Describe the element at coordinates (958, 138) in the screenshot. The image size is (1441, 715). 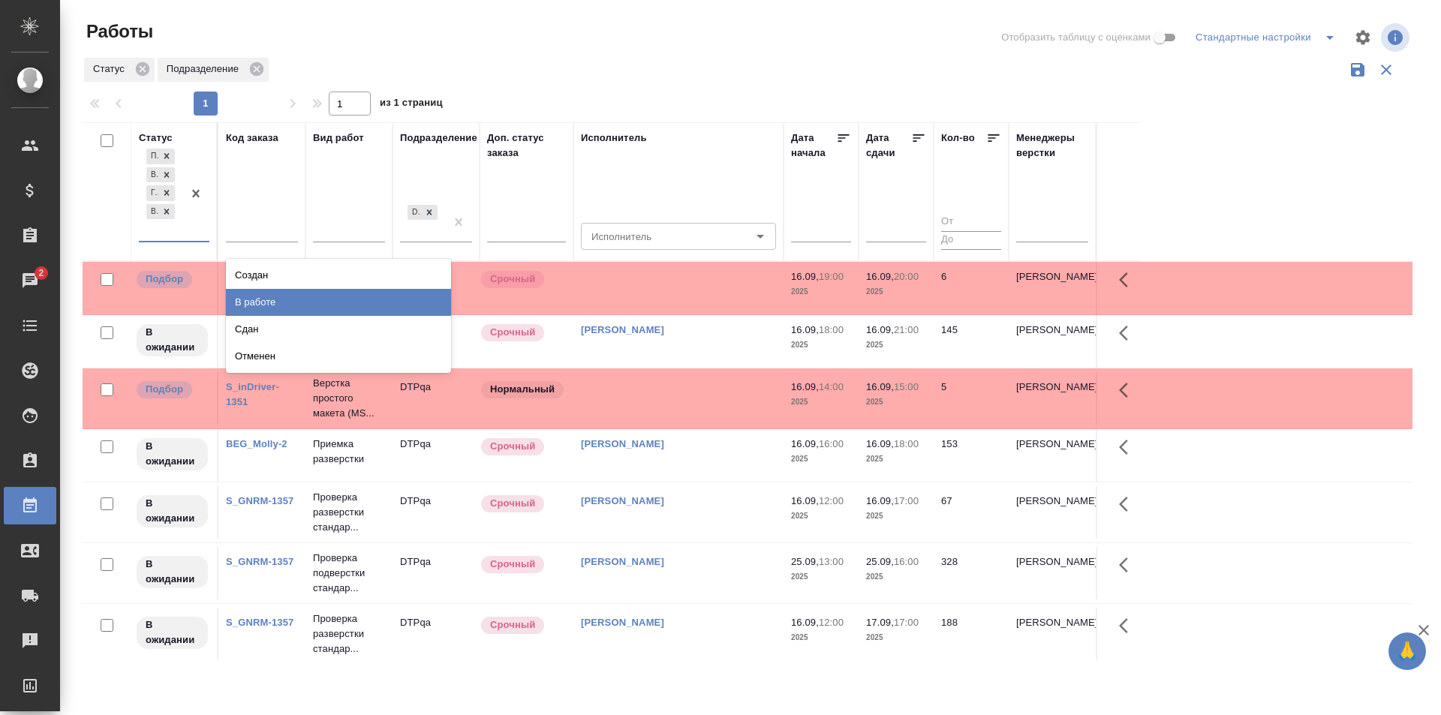
I see `div: Кол-во` at that location.